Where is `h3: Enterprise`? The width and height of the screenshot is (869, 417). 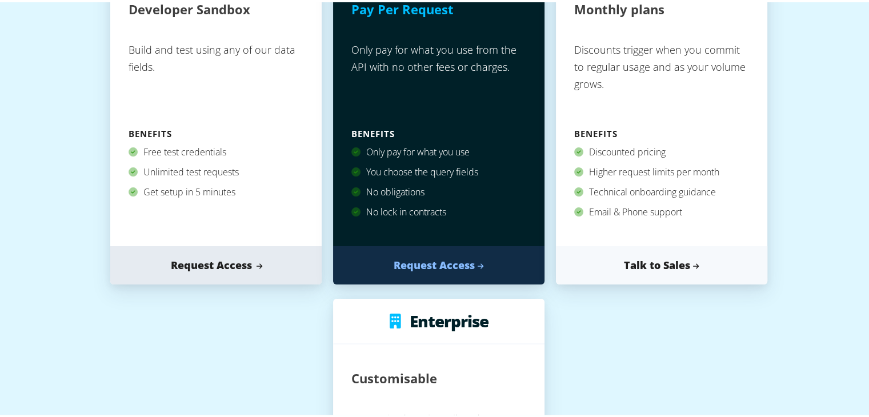 h3: Enterprise is located at coordinates (449, 319).